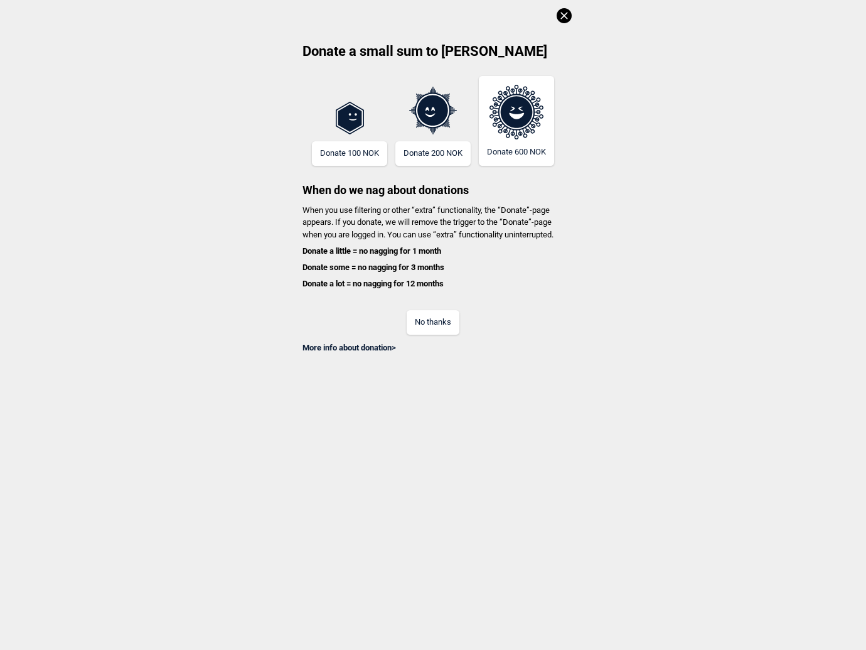  Describe the element at coordinates (433, 322) in the screenshot. I see `button: No thanks` at that location.